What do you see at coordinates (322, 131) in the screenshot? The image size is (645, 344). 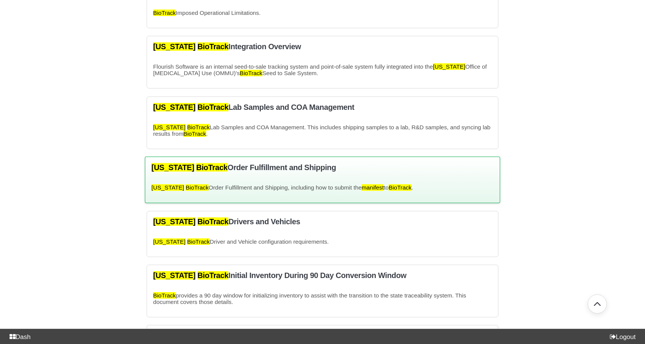 I see `p: Lab Samples and COA Management. This includes shipping samples to a lab, R&D samples, and syncing...` at bounding box center [322, 131].